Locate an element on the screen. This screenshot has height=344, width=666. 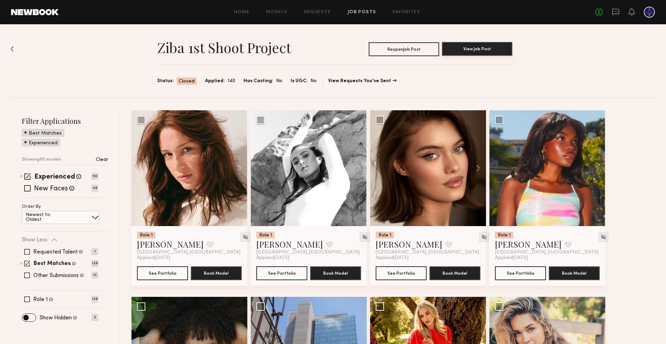
p: Newest to Oldest is located at coordinates (46, 218).